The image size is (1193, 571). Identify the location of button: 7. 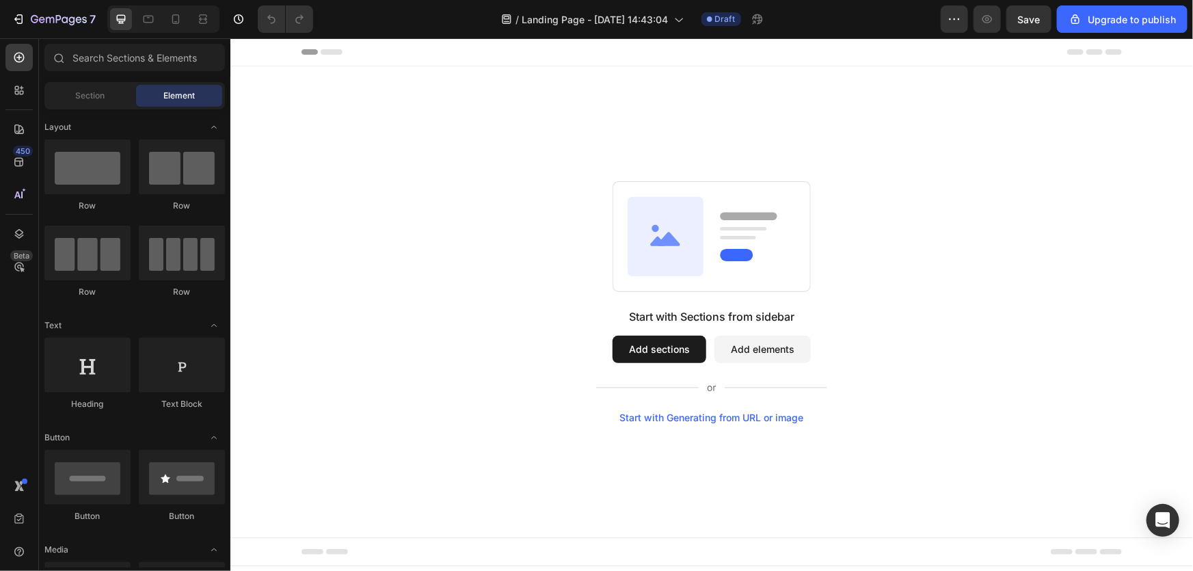
(53, 19).